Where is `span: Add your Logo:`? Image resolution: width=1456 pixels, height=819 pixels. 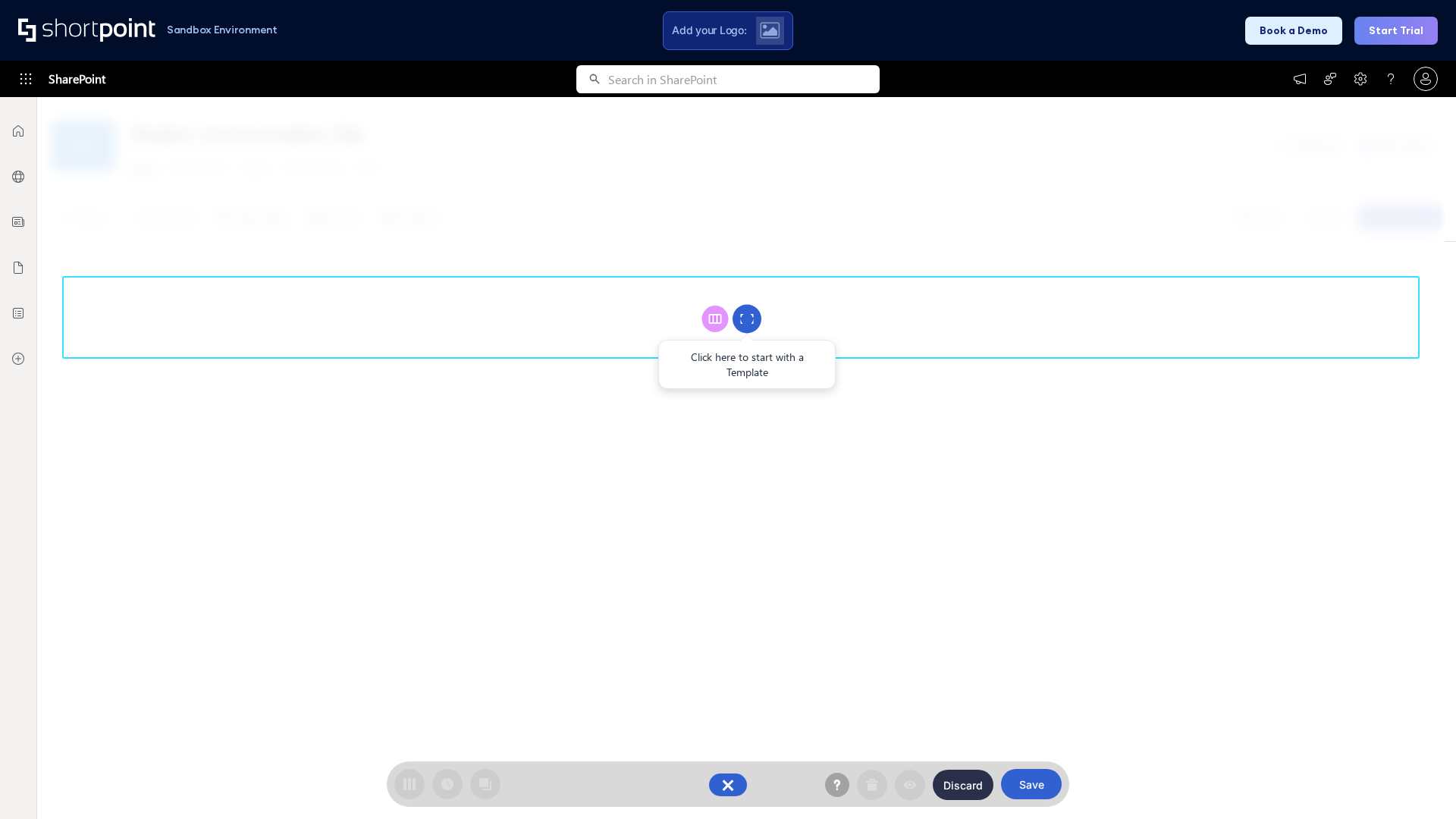
span: Add your Logo: is located at coordinates (710, 30).